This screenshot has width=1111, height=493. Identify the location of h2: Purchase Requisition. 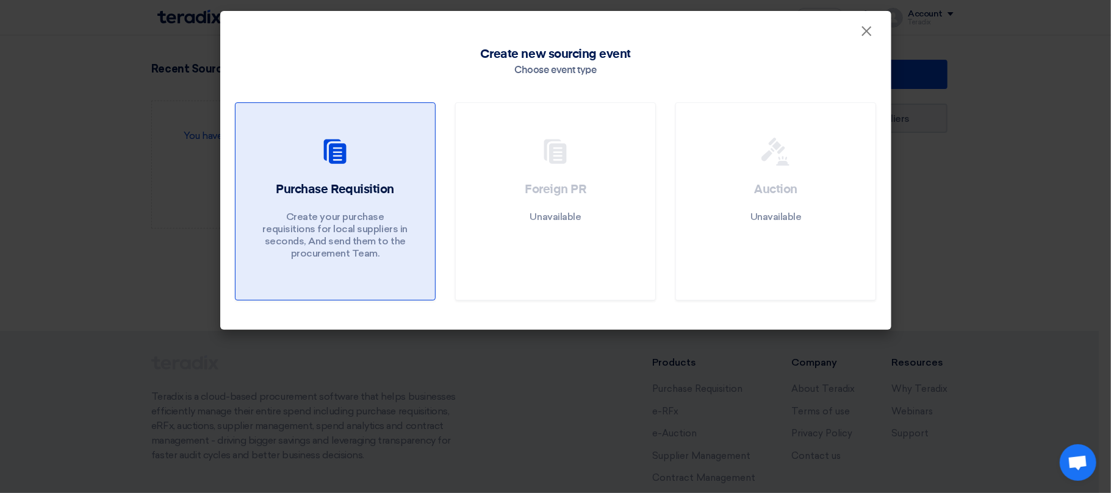
(334, 190).